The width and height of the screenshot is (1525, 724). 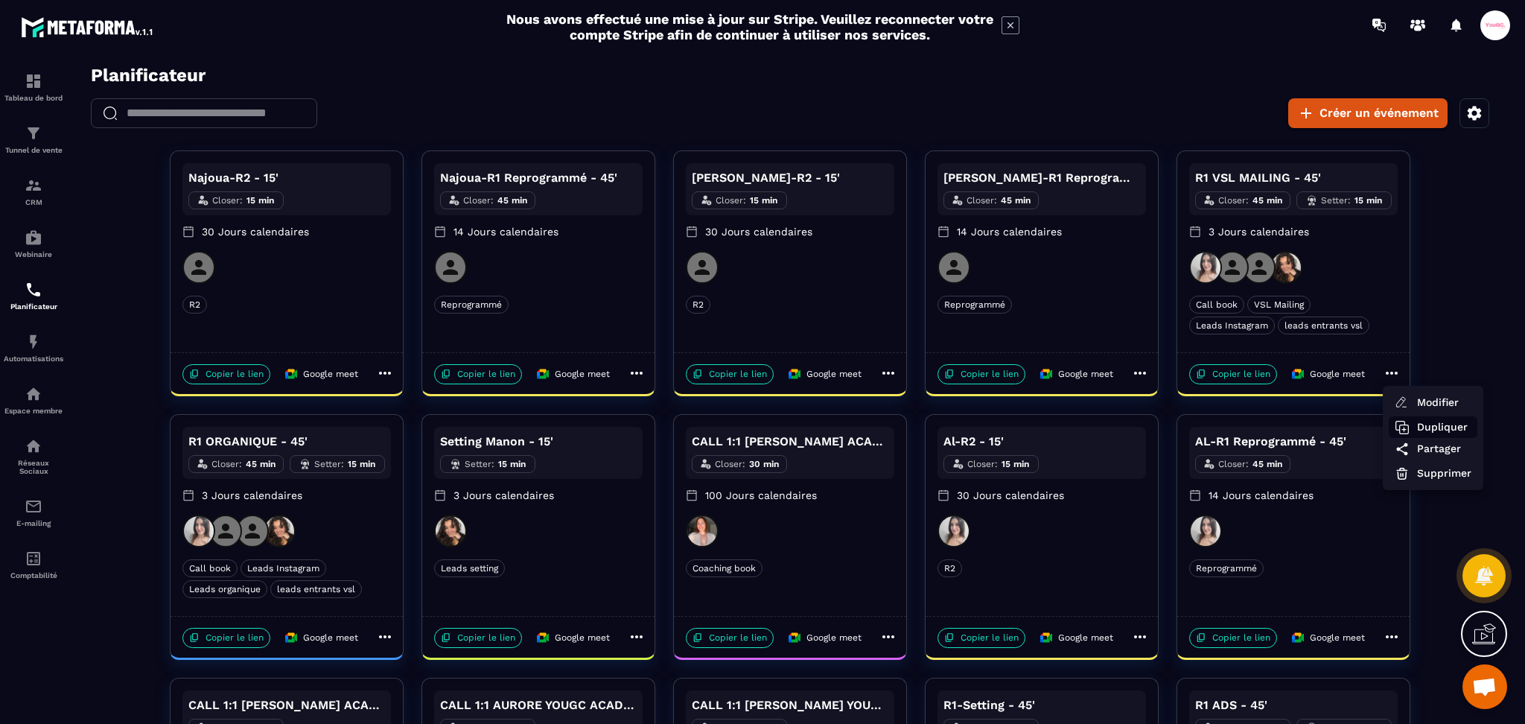 I want to click on a: formationformationTunnel de vente, so click(x=34, y=139).